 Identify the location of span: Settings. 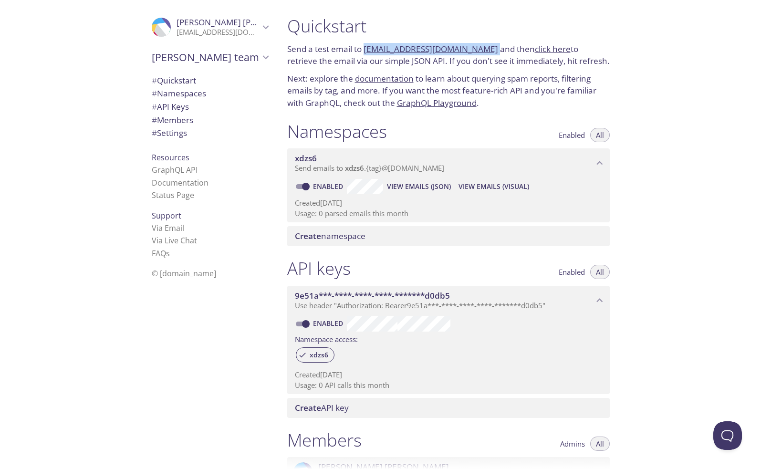
(169, 133).